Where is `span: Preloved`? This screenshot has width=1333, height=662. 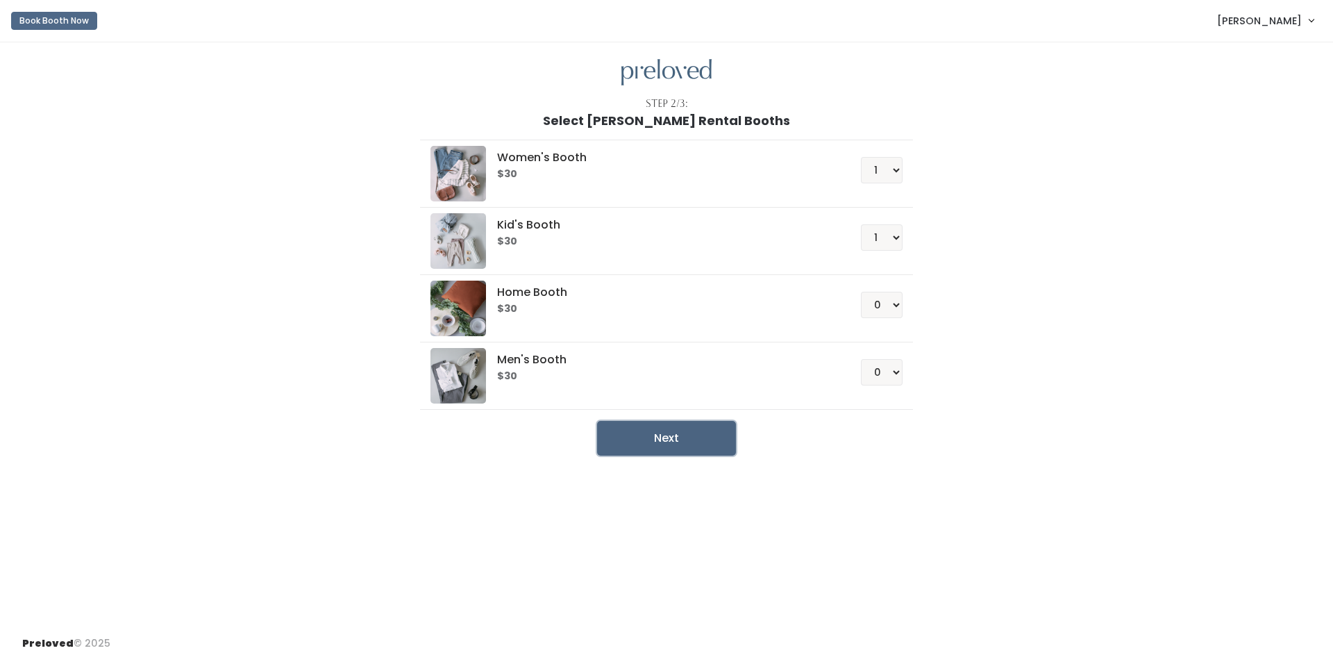 span: Preloved is located at coordinates (48, 643).